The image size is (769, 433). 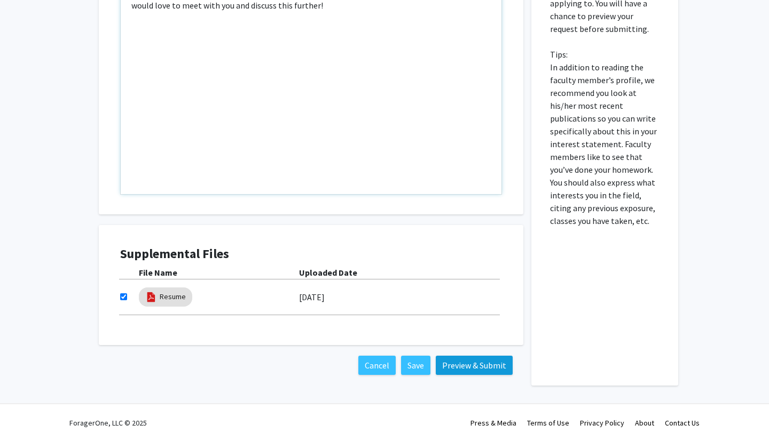 What do you see at coordinates (493, 423) in the screenshot?
I see `a: Press & Media` at bounding box center [493, 423].